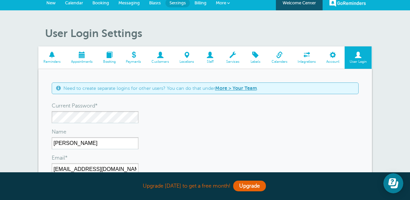 Image resolution: width=410 pixels, height=200 pixels. What do you see at coordinates (51, 3) in the screenshot?
I see `span: New` at bounding box center [51, 3].